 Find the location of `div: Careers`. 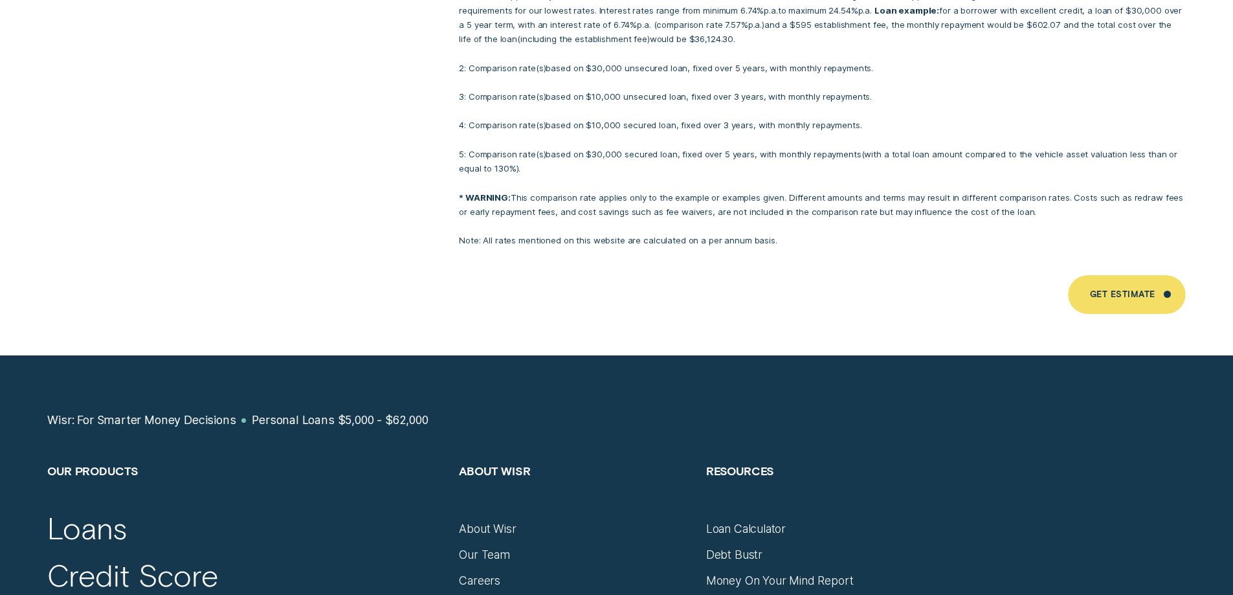

div: Careers is located at coordinates (480, 581).